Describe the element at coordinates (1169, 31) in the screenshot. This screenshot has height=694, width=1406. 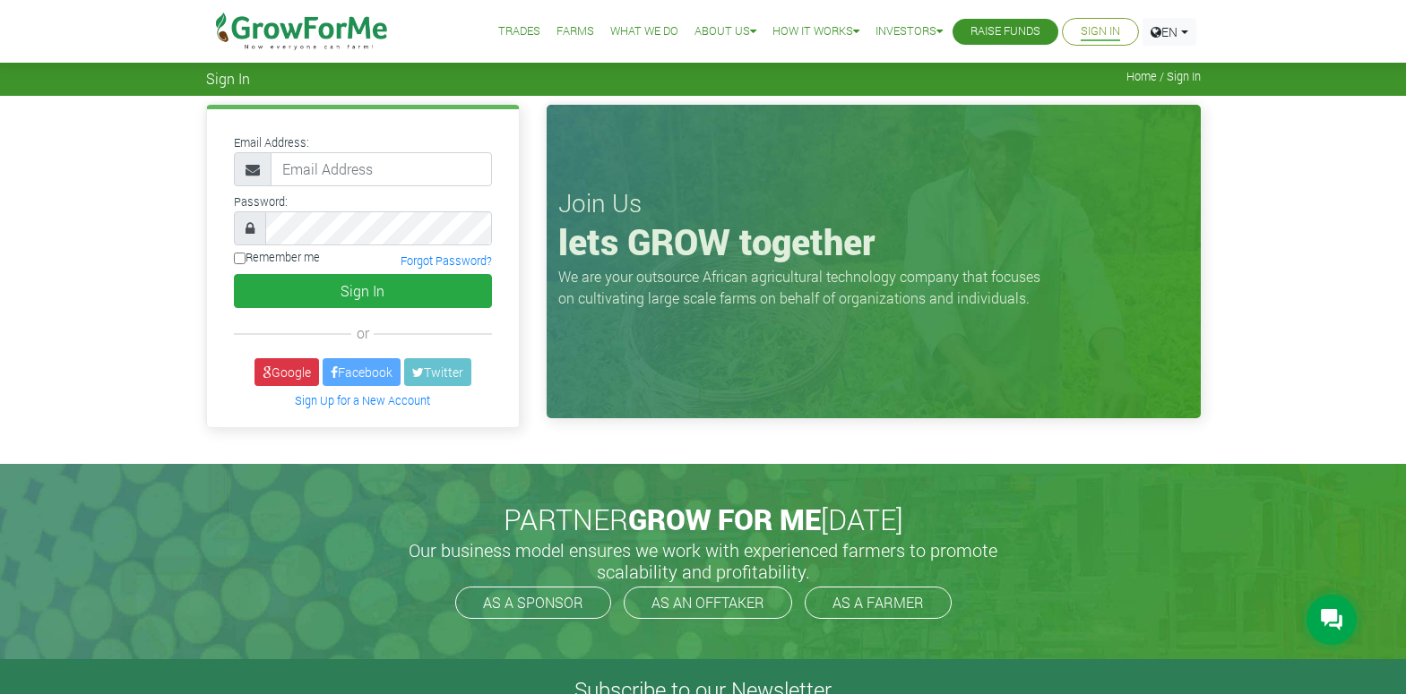
I see `a: EN` at that location.